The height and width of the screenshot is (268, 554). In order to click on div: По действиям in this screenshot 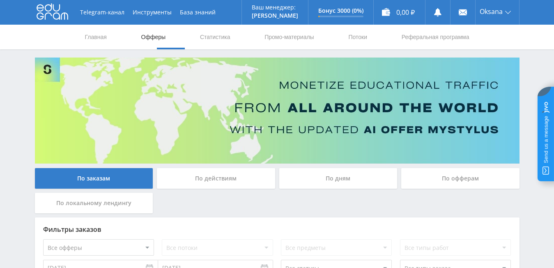, I will do `click(216, 178)`.